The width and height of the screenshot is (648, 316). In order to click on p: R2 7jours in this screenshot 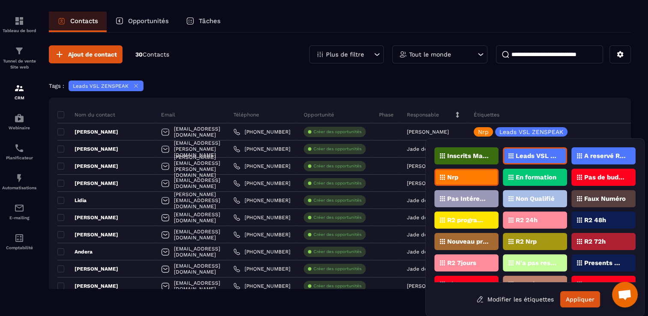, I will do `click(462, 263)`.